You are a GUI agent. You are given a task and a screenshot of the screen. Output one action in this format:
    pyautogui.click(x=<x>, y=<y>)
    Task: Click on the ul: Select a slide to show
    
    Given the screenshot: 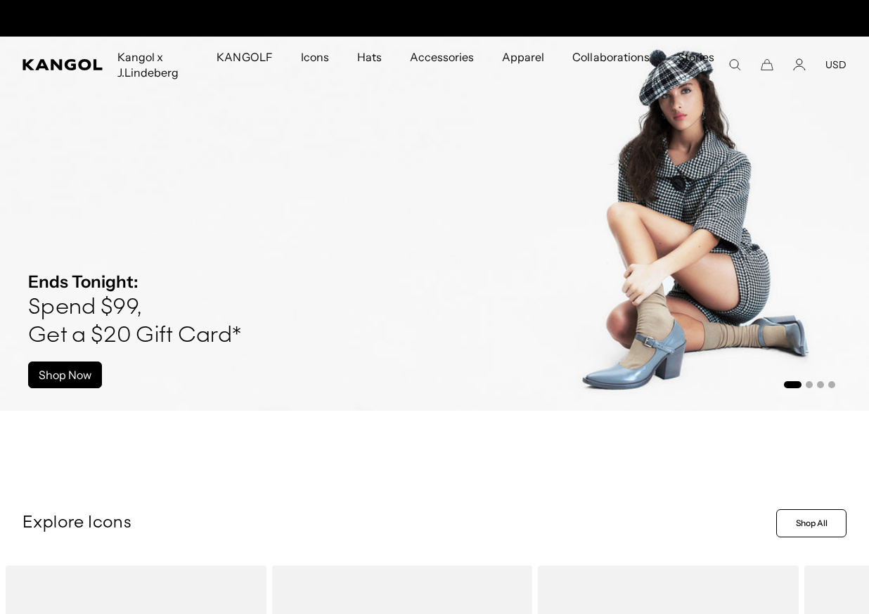 What is the action you would take?
    pyautogui.click(x=809, y=384)
    